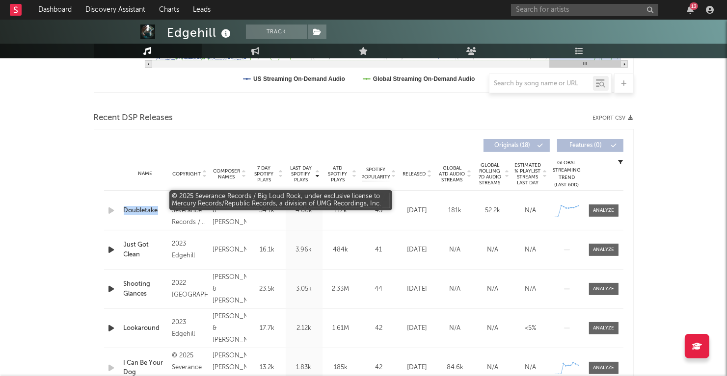 The height and width of the screenshot is (376, 727). What do you see at coordinates (414, 174) in the screenshot?
I see `span: Released` at bounding box center [414, 174].